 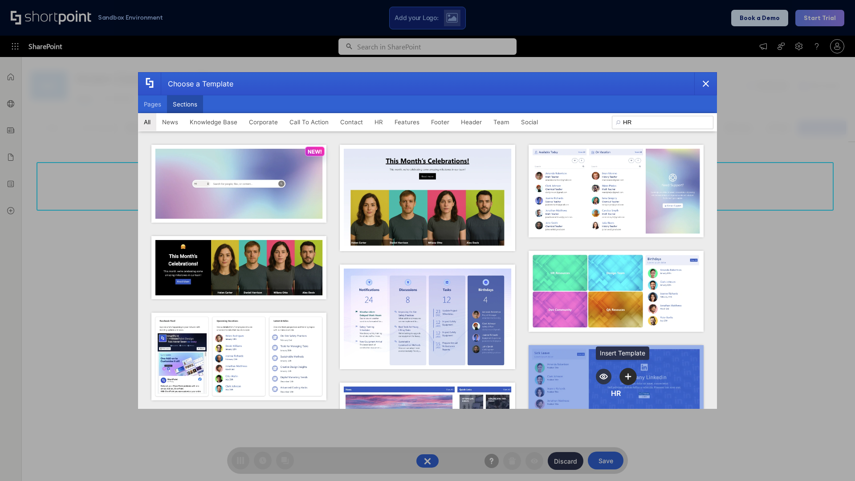 What do you see at coordinates (152, 104) in the screenshot?
I see `button: Pages` at bounding box center [152, 104].